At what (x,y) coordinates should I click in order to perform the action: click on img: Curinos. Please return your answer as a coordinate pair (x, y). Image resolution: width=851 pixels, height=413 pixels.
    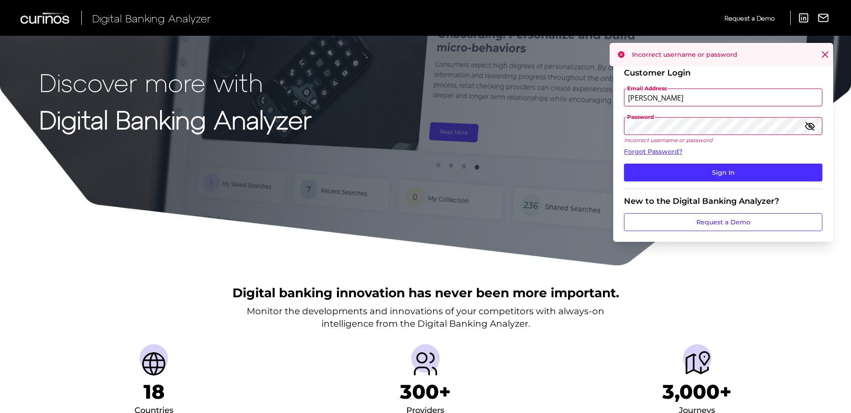
    Looking at the image, I should click on (46, 18).